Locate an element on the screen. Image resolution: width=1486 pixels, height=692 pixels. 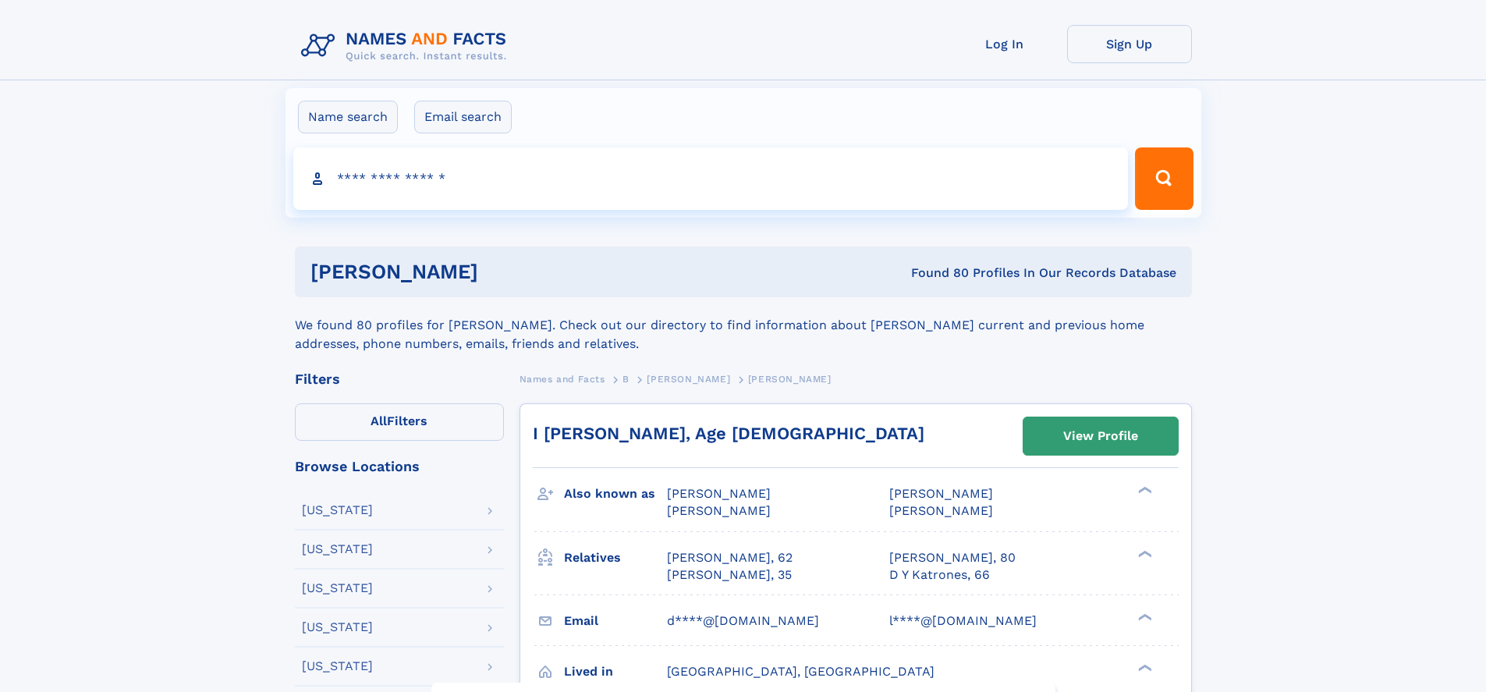
div: Browse Locations is located at coordinates (399, 467).